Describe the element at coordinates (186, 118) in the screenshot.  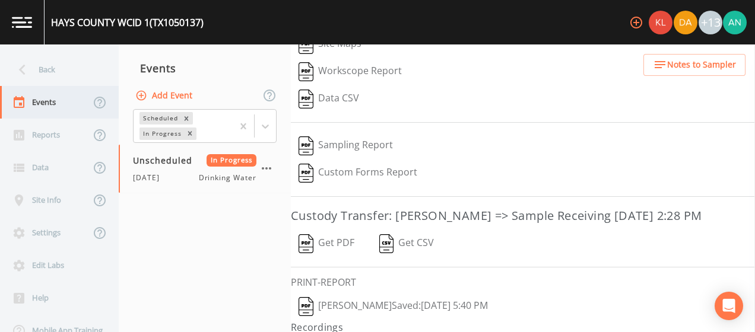
I see `div: Remove Scheduled` at that location.